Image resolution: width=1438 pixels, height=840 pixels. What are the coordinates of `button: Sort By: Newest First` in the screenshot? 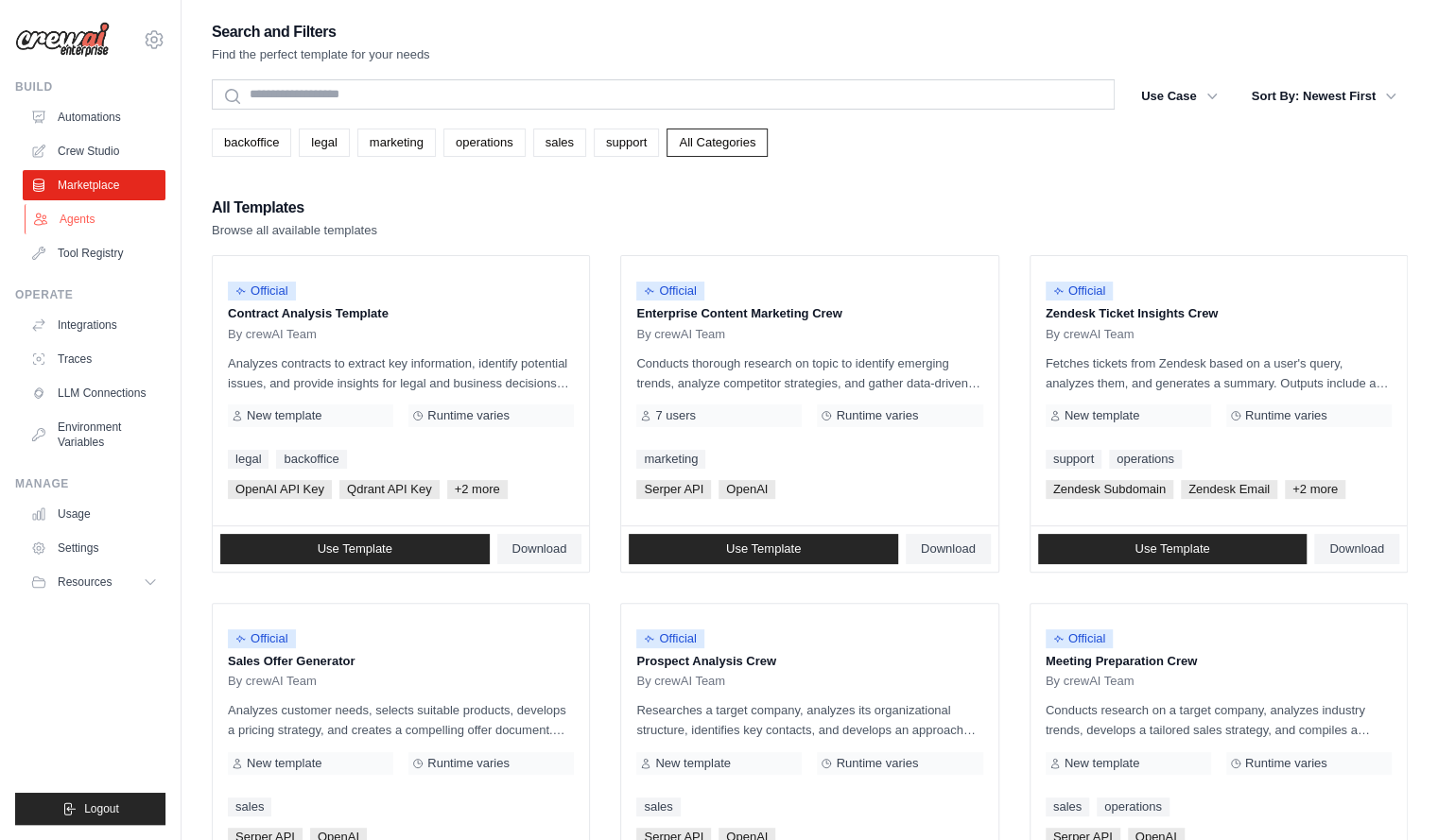 It's located at (1324, 97).